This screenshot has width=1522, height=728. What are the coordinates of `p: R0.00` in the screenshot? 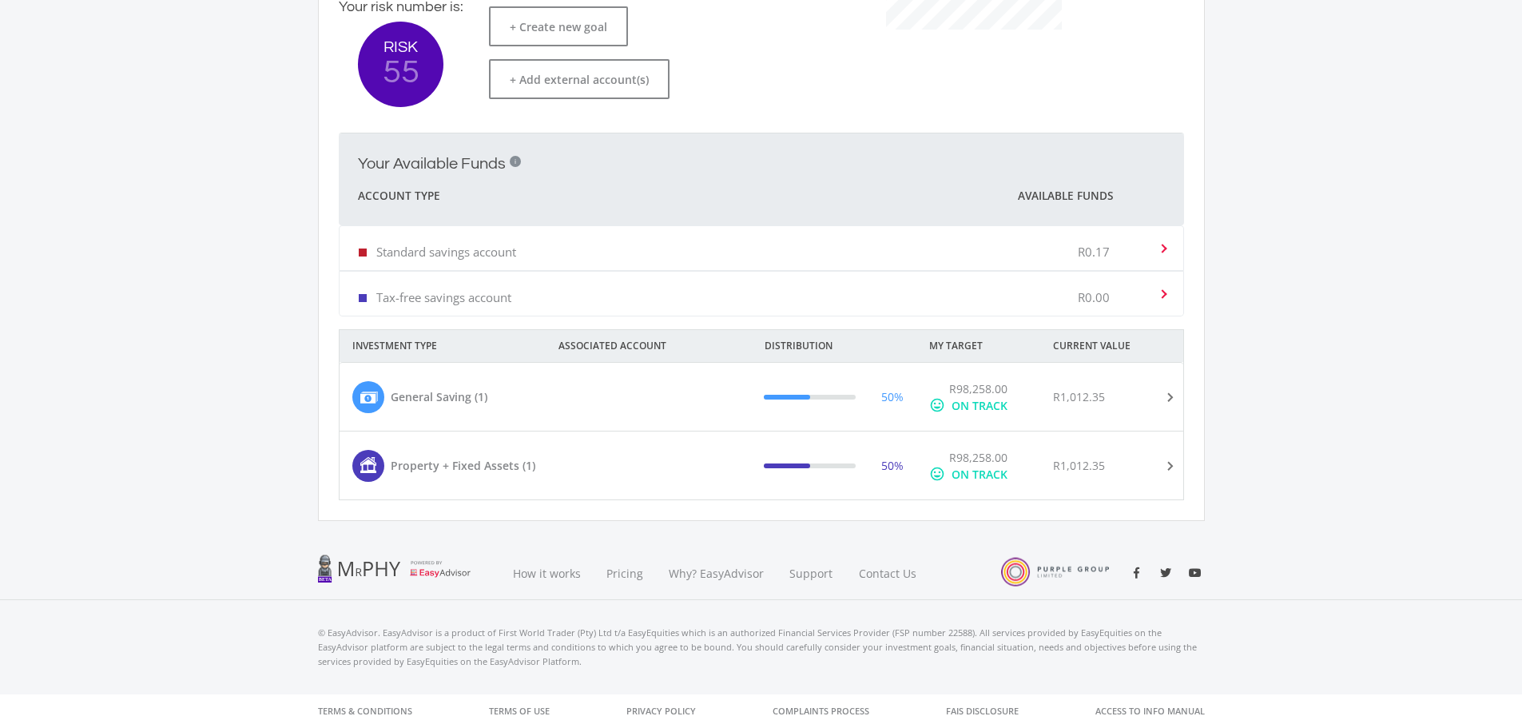 It's located at (1094, 297).